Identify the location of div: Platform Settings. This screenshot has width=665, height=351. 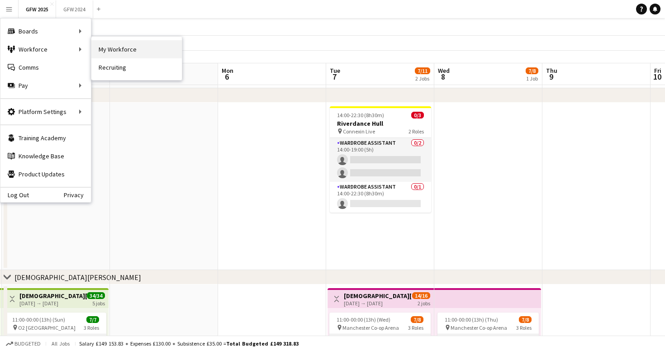
(46, 112).